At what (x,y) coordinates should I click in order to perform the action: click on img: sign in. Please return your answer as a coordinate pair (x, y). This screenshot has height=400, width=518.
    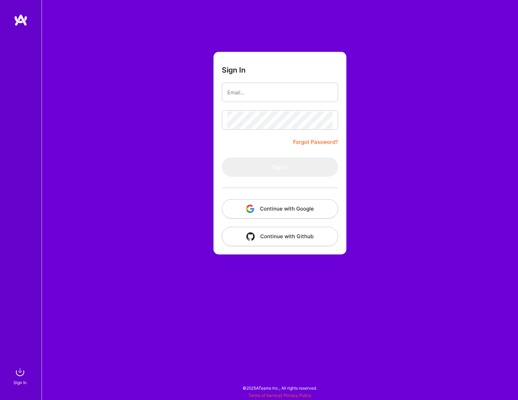
    Looking at the image, I should click on (20, 372).